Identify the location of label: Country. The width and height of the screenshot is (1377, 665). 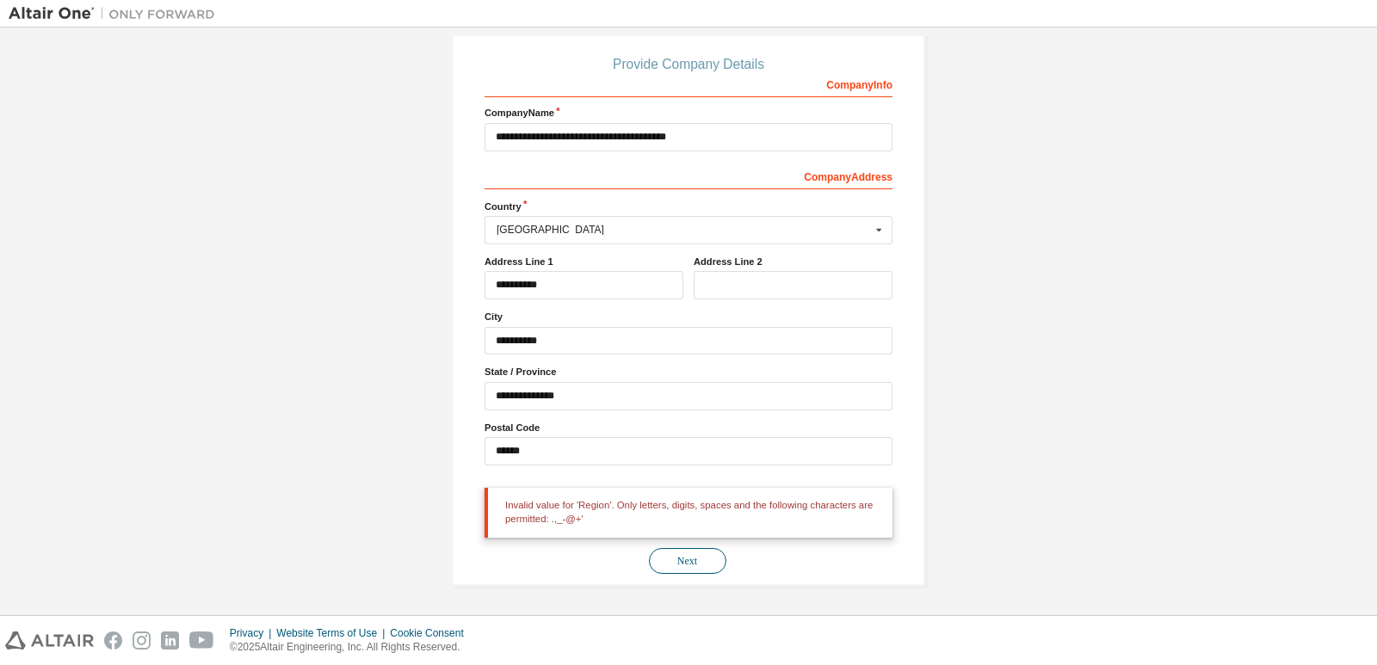
(689, 207).